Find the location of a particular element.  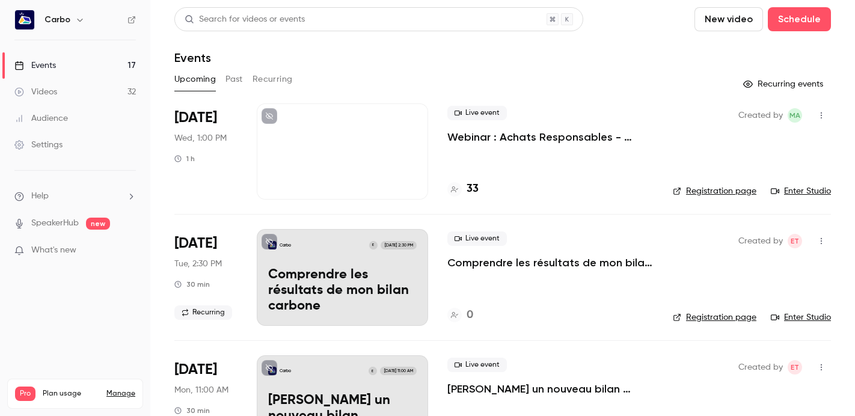

a: SpeakerHub is located at coordinates (55, 223).